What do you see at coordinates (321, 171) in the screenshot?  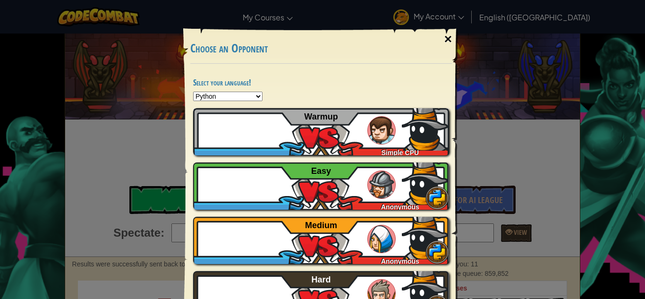 I see `span: Easy` at bounding box center [321, 171].